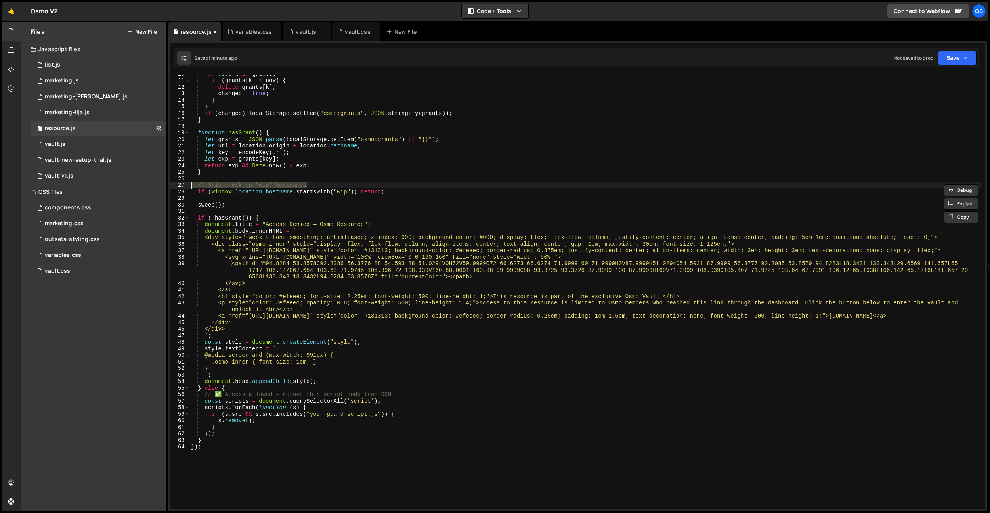  What do you see at coordinates (179, 185) in the screenshot?
I see `div: 27` at bounding box center [179, 185].